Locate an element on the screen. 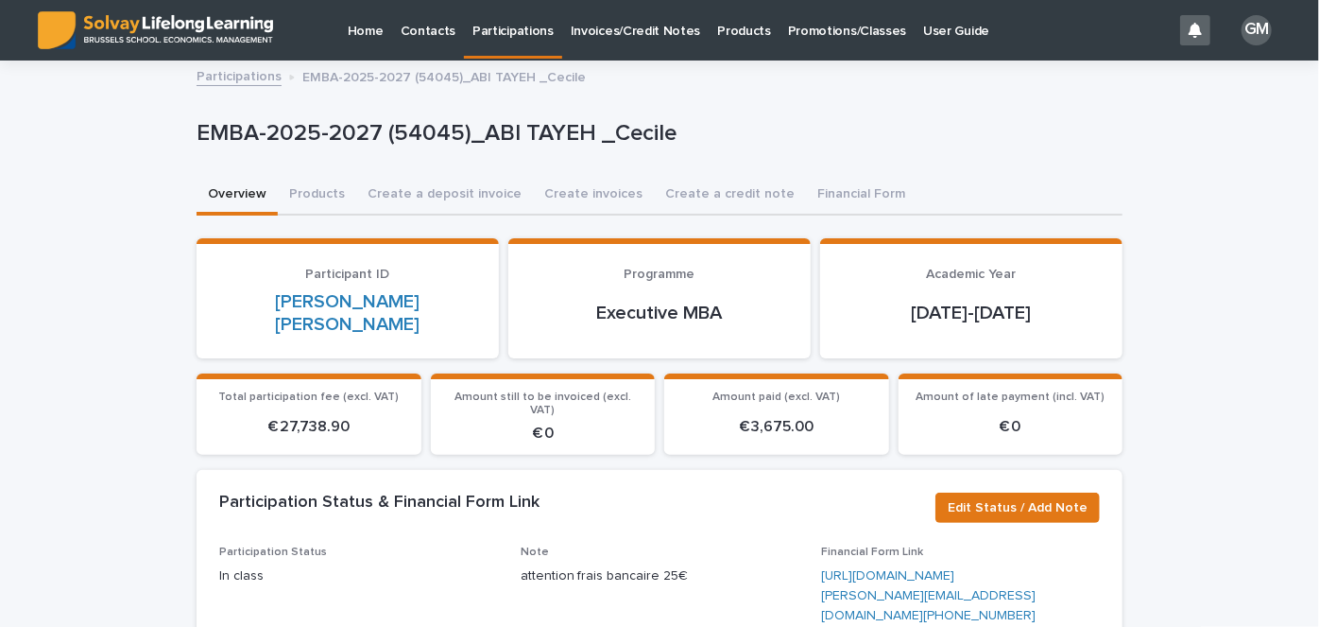  button: Overview is located at coordinates (237, 196).